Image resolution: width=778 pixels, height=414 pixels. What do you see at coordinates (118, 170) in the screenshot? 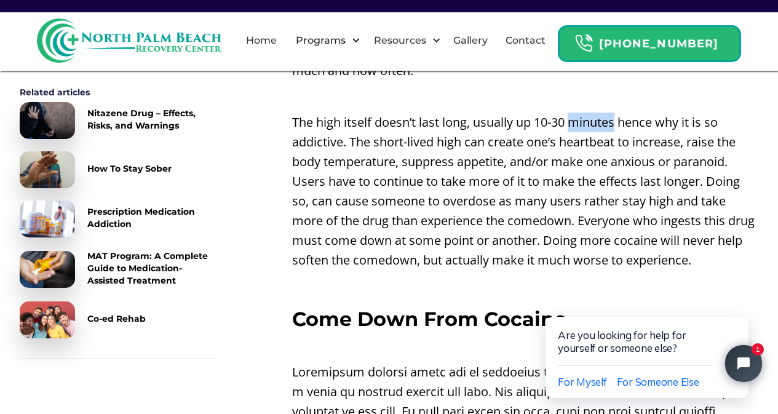
I see `a: How To Stay Sober` at bounding box center [118, 170].